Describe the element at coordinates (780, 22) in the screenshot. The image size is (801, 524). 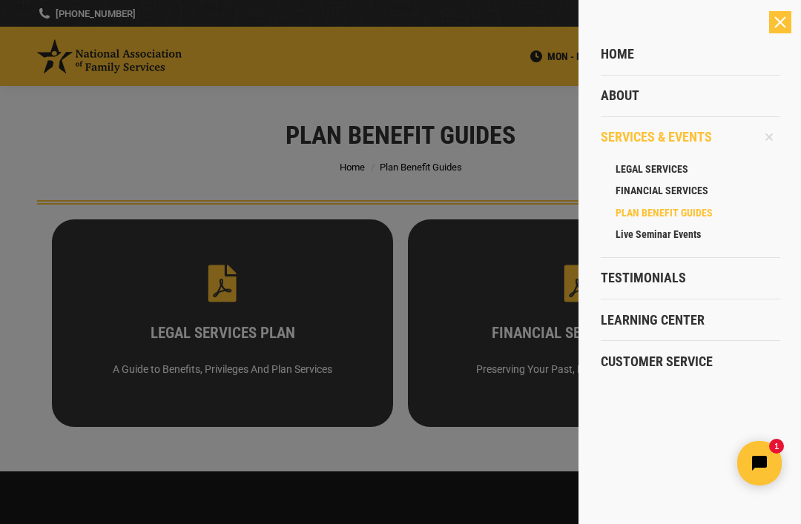
I see `div: Close` at that location.